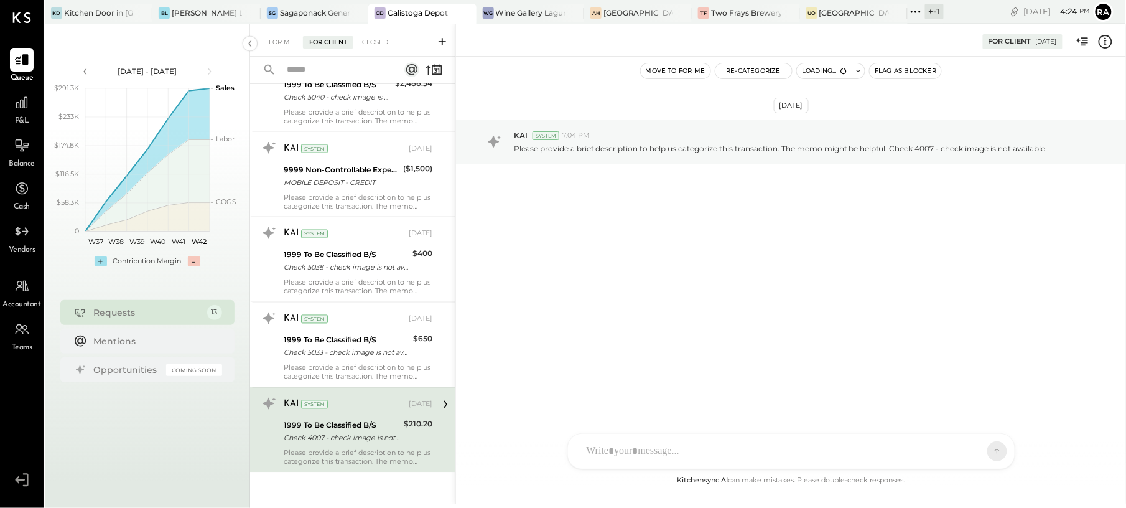 This screenshot has width=1126, height=508. What do you see at coordinates (488, 13) in the screenshot?
I see `div: WG` at bounding box center [488, 13].